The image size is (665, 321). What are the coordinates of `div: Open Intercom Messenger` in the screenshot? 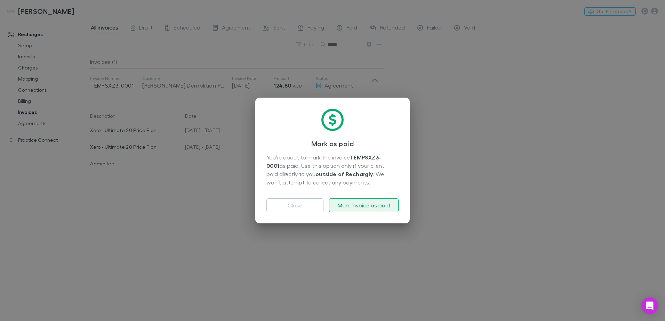 It's located at (650, 306).